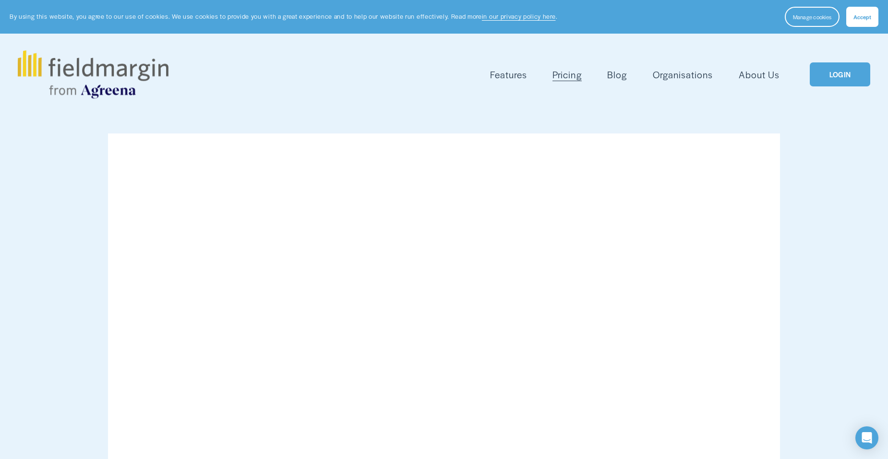 This screenshot has width=888, height=459. Describe the element at coordinates (812, 17) in the screenshot. I see `button: Manage cookies` at that location.